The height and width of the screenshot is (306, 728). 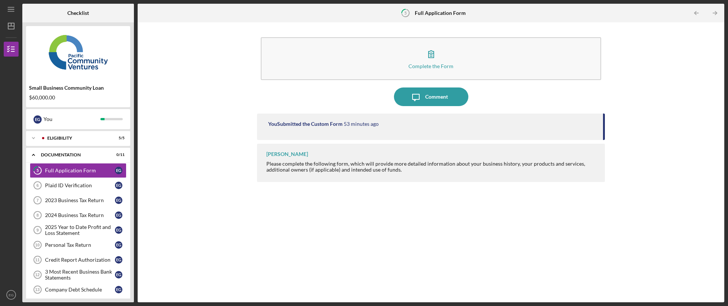 What do you see at coordinates (78, 274) in the screenshot?
I see `a: 123 Most Recent Business Bank StatementsEG` at bounding box center [78, 274].